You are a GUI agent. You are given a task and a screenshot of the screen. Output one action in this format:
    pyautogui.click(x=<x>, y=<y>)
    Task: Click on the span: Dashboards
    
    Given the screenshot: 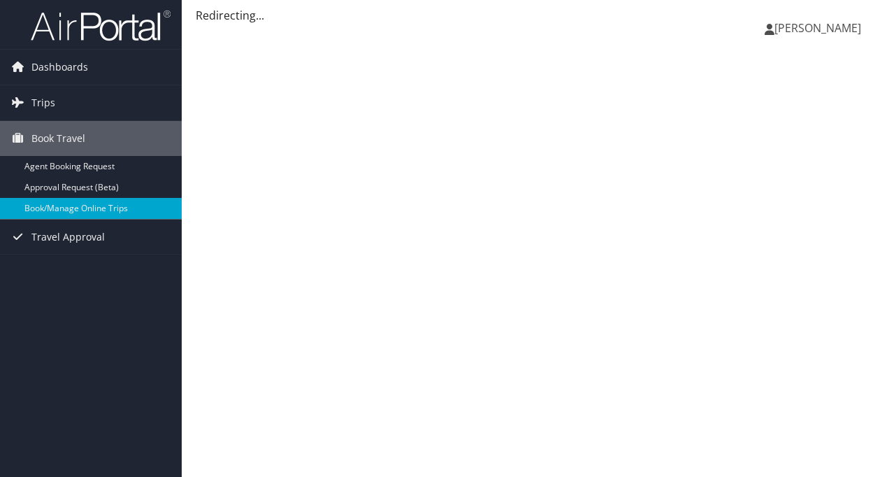 What is the action you would take?
    pyautogui.click(x=59, y=67)
    